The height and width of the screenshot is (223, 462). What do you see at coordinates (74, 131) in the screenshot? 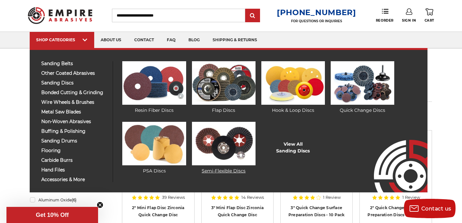
I see `span: buffing & polishing` at bounding box center [74, 131].